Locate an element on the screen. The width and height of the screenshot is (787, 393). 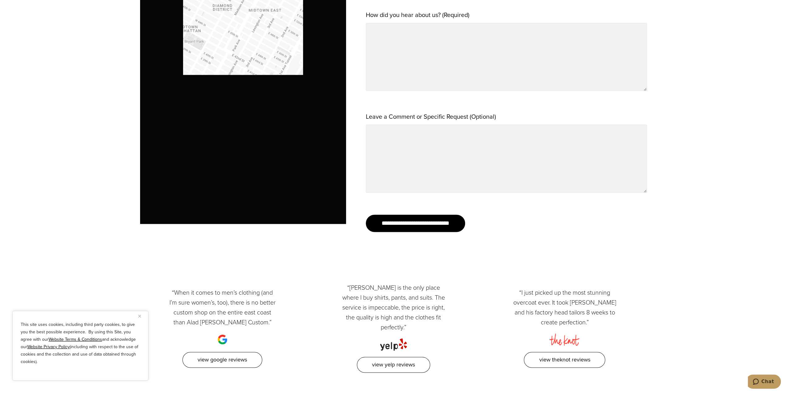
img: the knot is located at coordinates (565, 337).